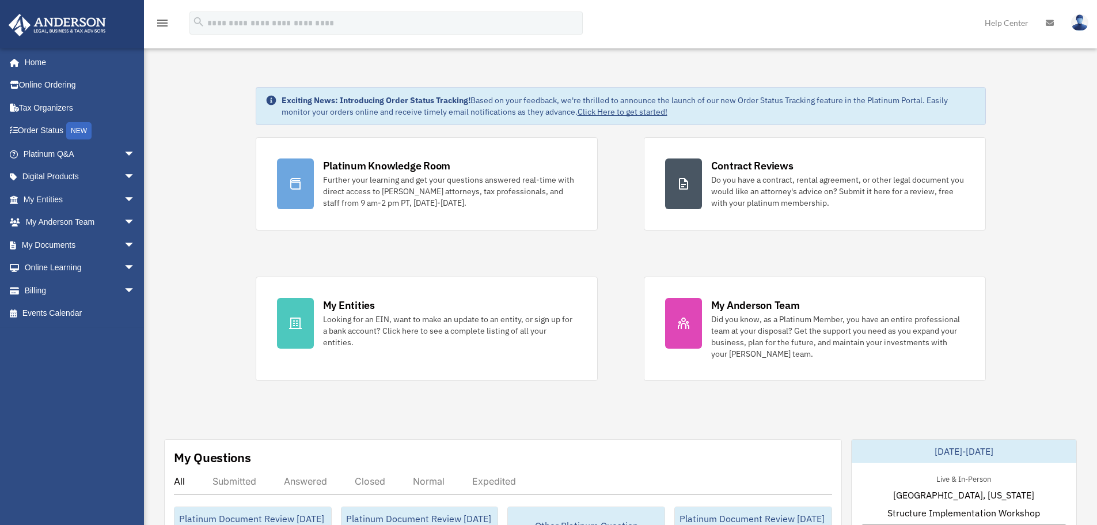 This screenshot has width=1097, height=525. Describe the element at coordinates (494, 481) in the screenshot. I see `div: Expedited` at that location.